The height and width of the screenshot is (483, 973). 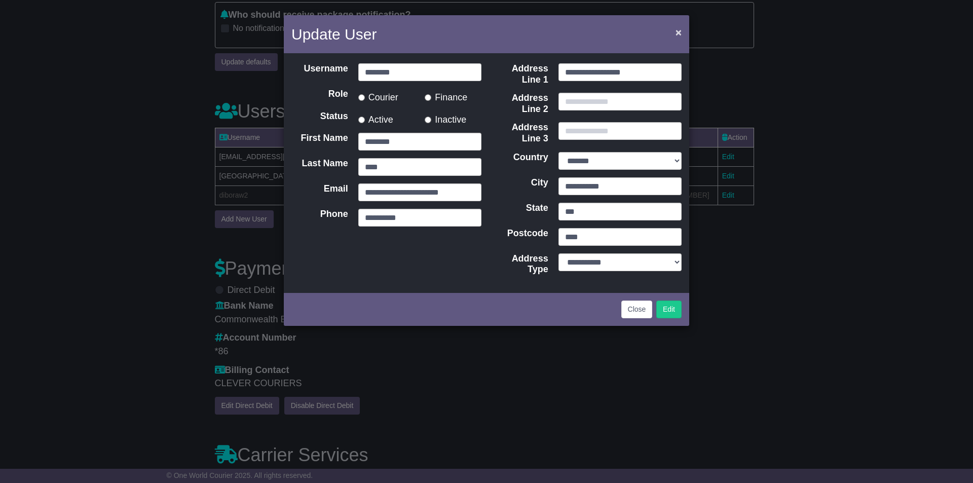 What do you see at coordinates (520, 161) in the screenshot?
I see `label: Country` at bounding box center [520, 161].